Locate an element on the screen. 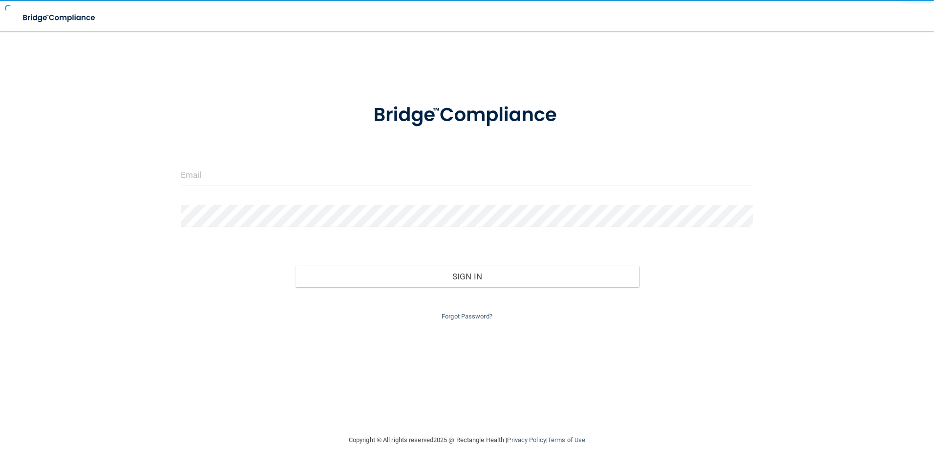  a: Terms of Use is located at coordinates (566, 440).